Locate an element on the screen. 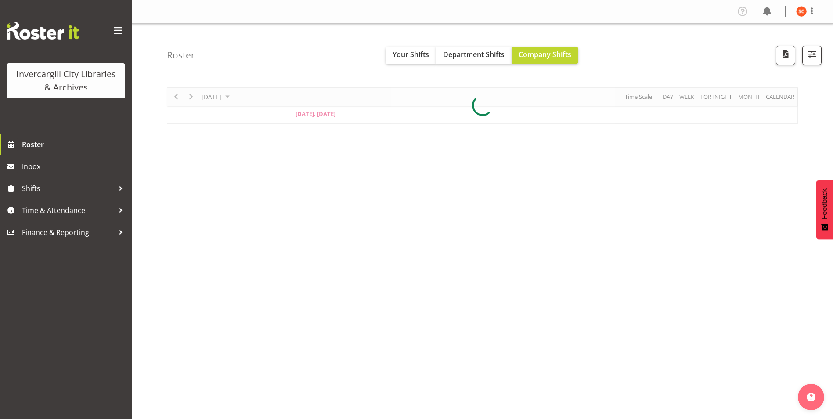 The image size is (833, 419). h4: Roster is located at coordinates (181, 55).